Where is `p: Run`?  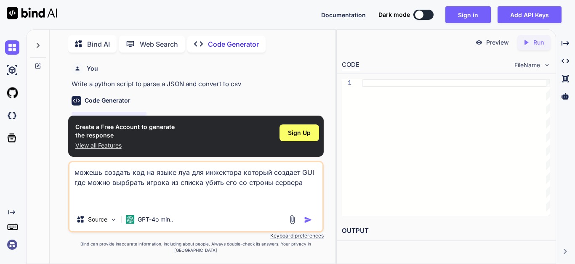 p: Run is located at coordinates (538, 42).